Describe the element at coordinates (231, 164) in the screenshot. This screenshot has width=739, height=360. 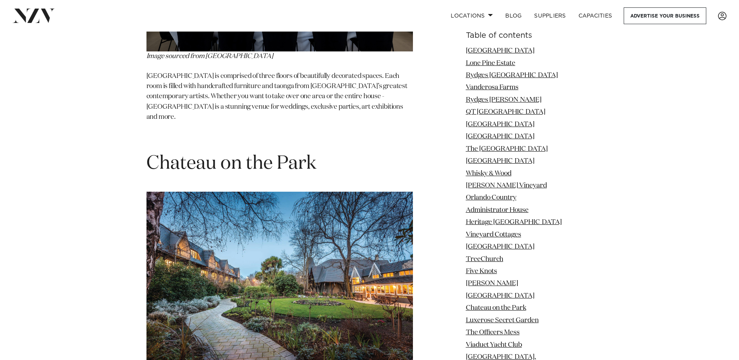
I see `span: Chateau on the Park` at that location.